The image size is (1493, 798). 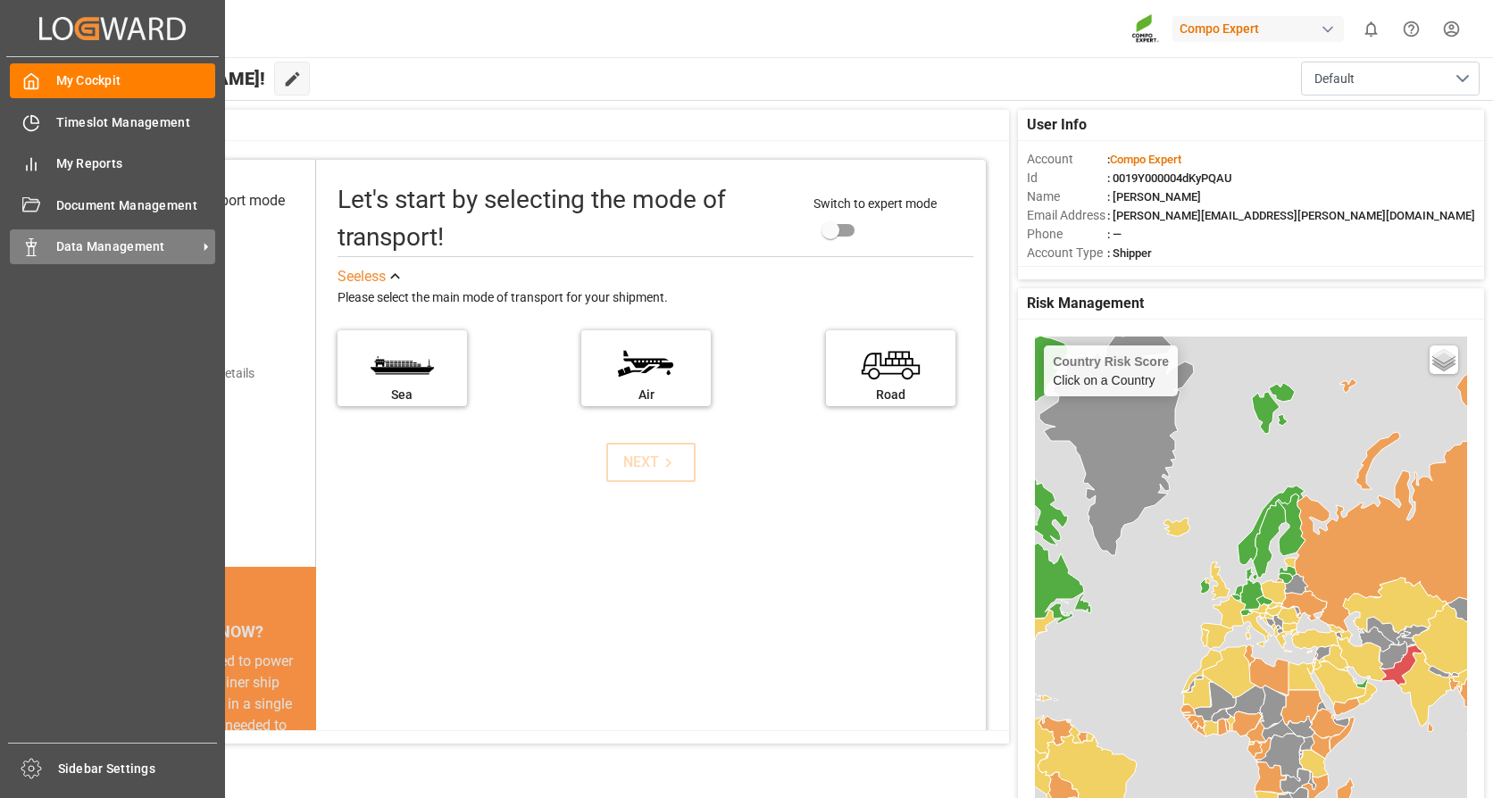 I want to click on span: Phone, so click(x=1067, y=234).